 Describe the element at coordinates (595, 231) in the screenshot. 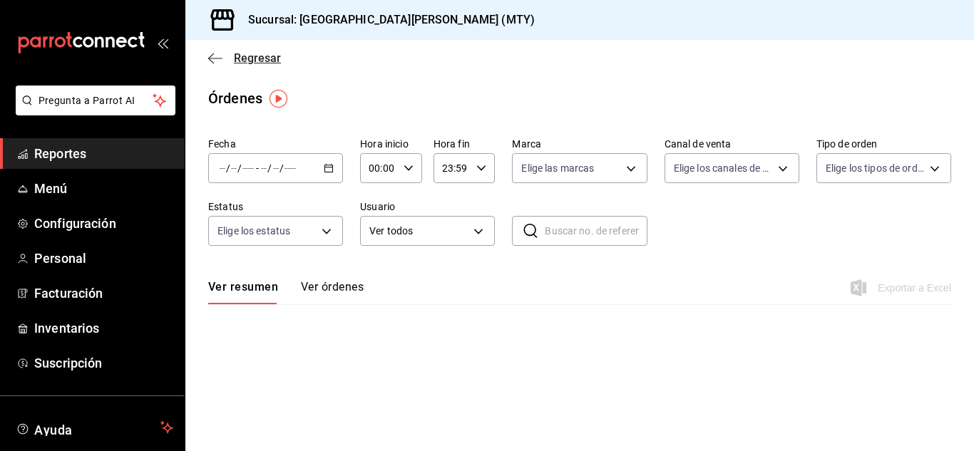

I see `input: Buscar no. de referencia` at that location.